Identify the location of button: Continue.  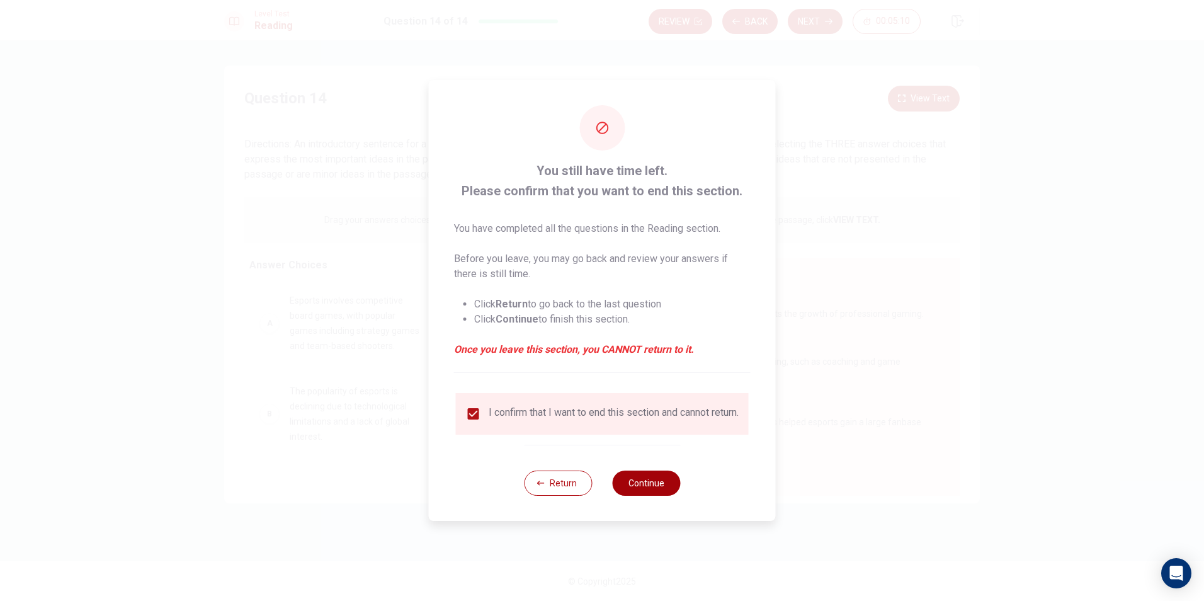
(646, 483).